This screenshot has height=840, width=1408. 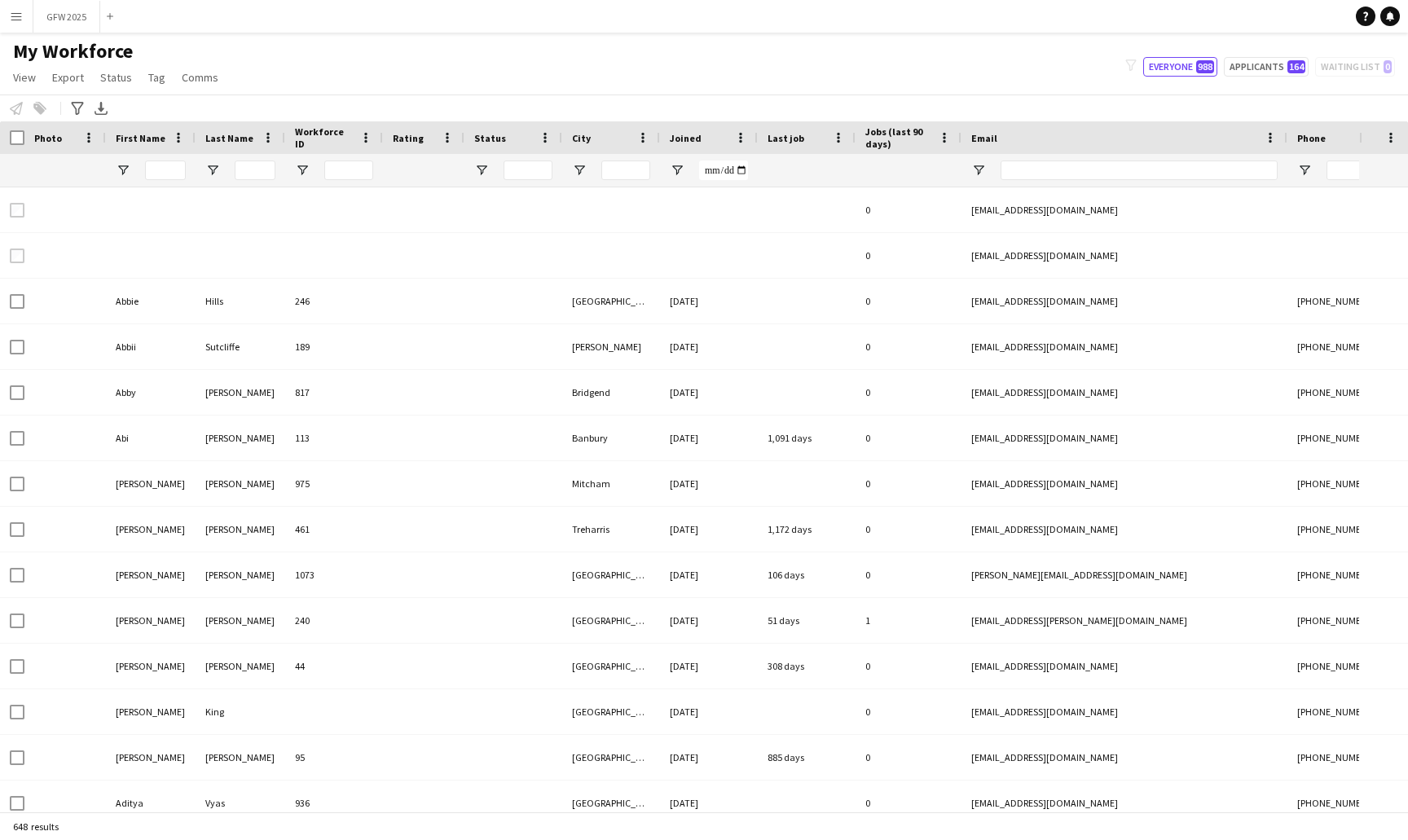 What do you see at coordinates (724, 171) in the screenshot?
I see `input: Joined Filter Input` at bounding box center [724, 171].